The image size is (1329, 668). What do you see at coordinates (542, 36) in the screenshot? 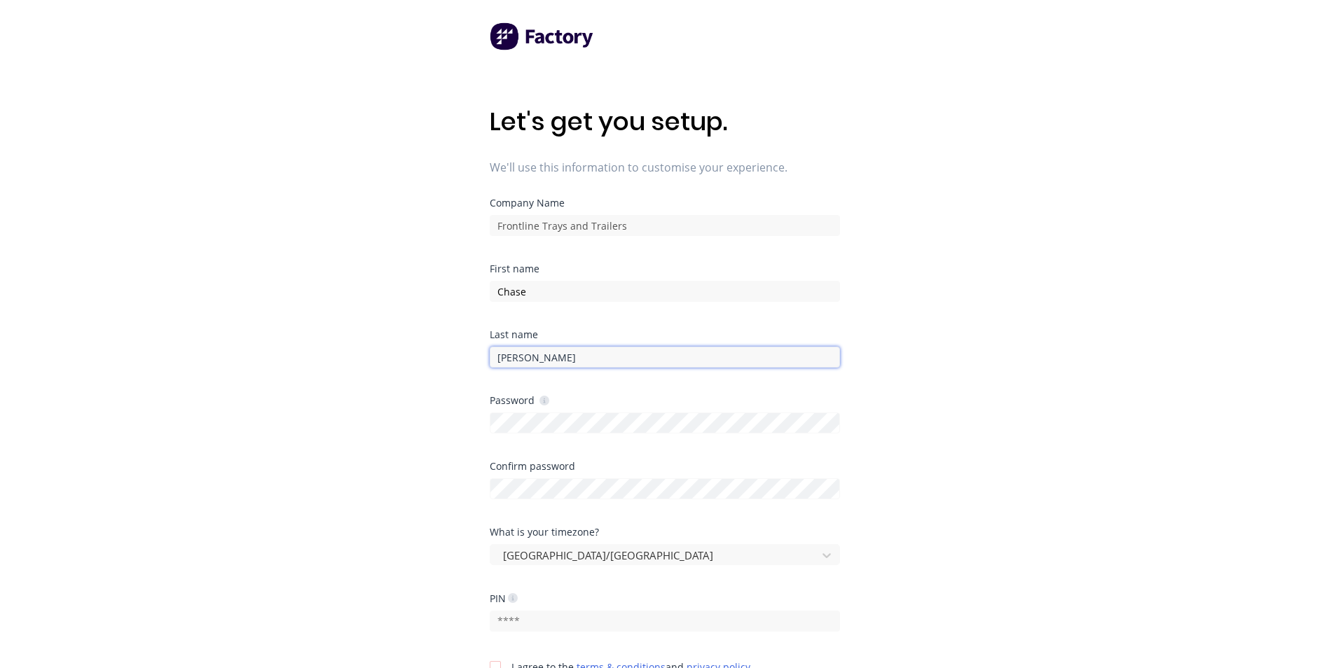
I see `img: Factory` at bounding box center [542, 36].